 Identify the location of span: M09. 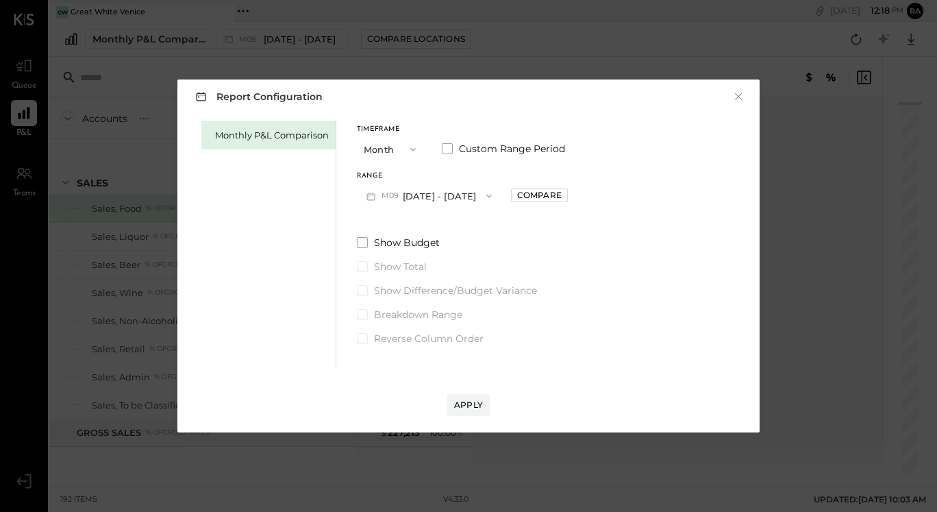
(392, 196).